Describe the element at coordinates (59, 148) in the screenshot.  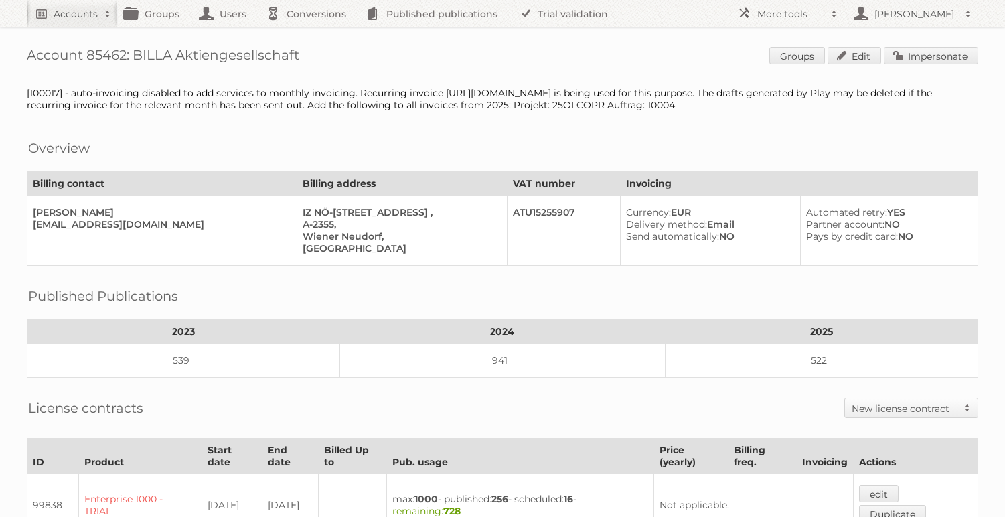
I see `h2: Overview` at that location.